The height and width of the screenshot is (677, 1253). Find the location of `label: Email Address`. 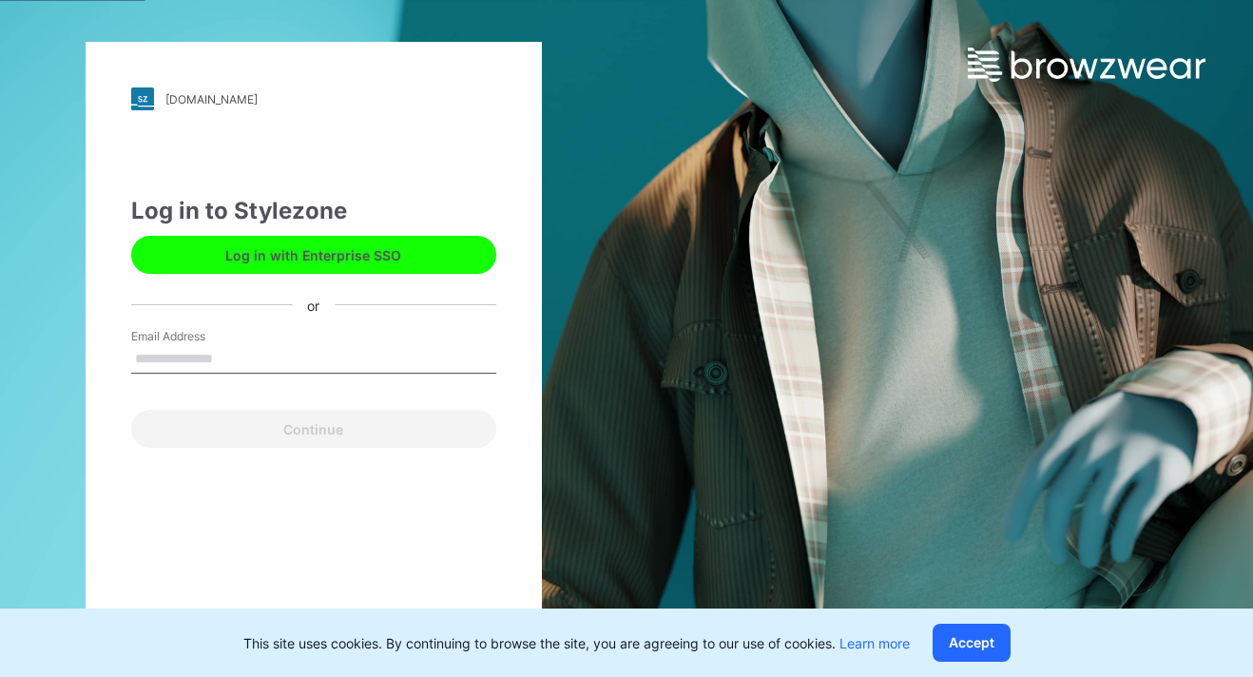

label: Email Address is located at coordinates (198, 337).